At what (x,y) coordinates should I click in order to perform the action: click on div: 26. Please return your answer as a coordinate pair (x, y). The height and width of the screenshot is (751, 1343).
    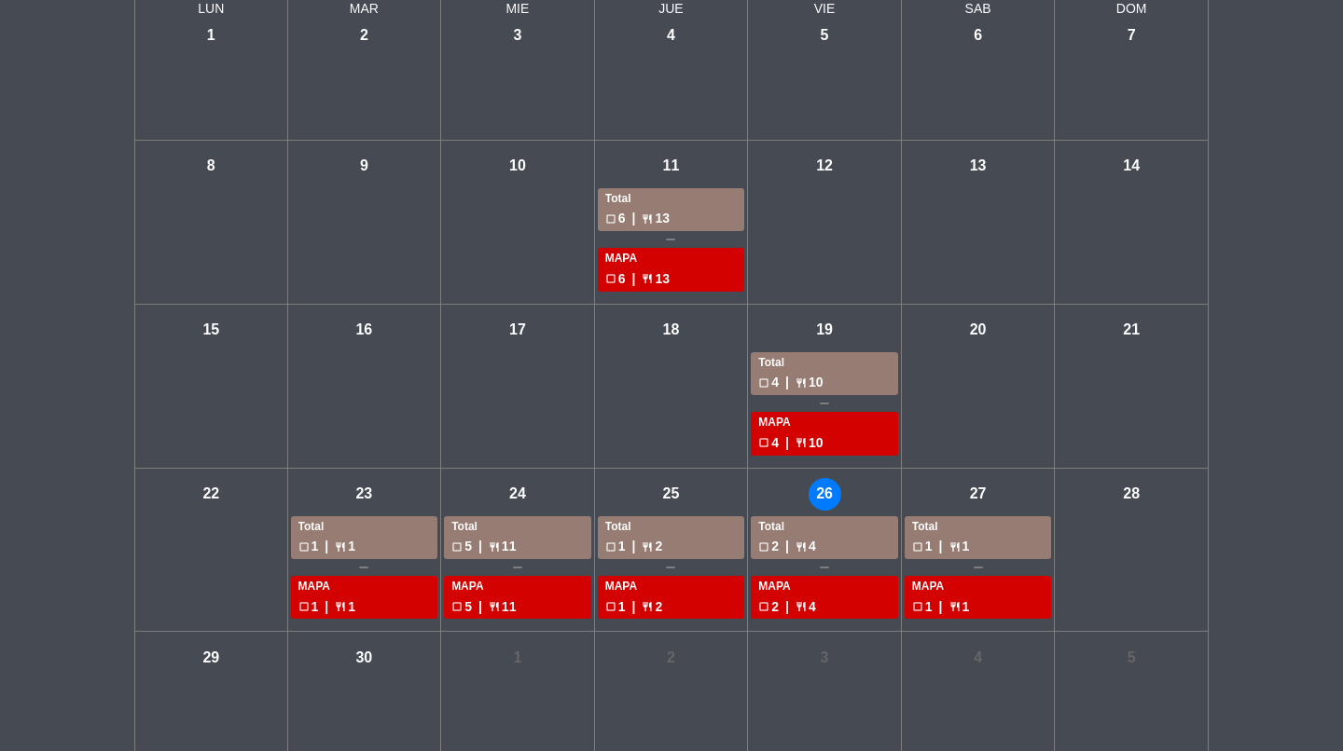
    Looking at the image, I should click on (824, 494).